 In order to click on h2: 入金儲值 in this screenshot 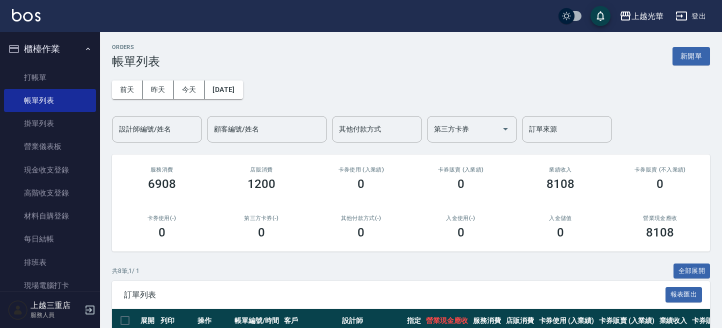, I will do `click(560, 218)`.